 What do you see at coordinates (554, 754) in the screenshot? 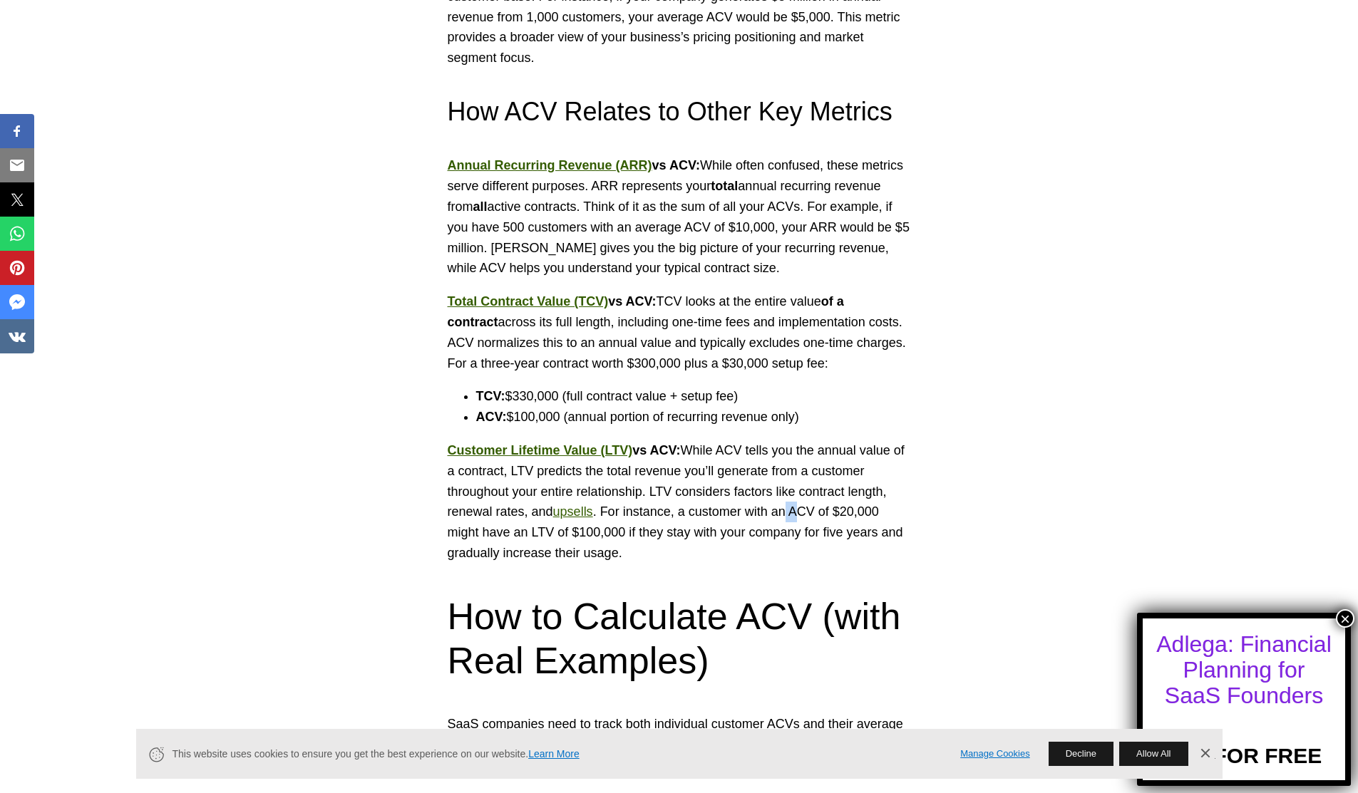
I see `a: Learn More` at bounding box center [554, 754].